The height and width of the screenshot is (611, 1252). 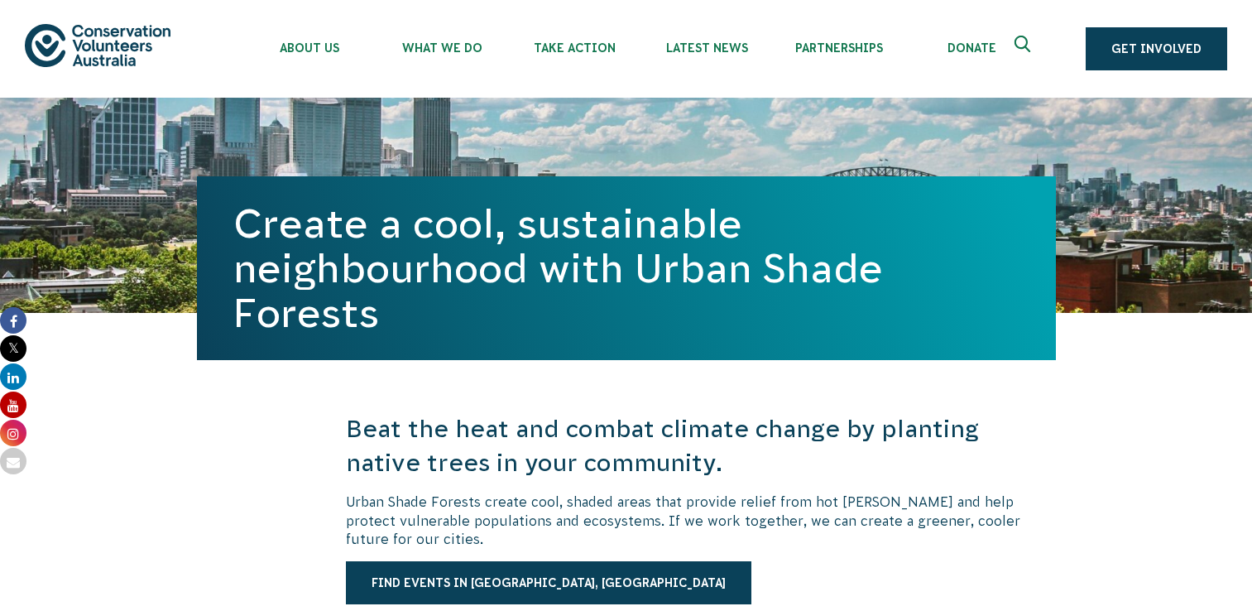 I want to click on img: logo.svg, so click(x=98, y=45).